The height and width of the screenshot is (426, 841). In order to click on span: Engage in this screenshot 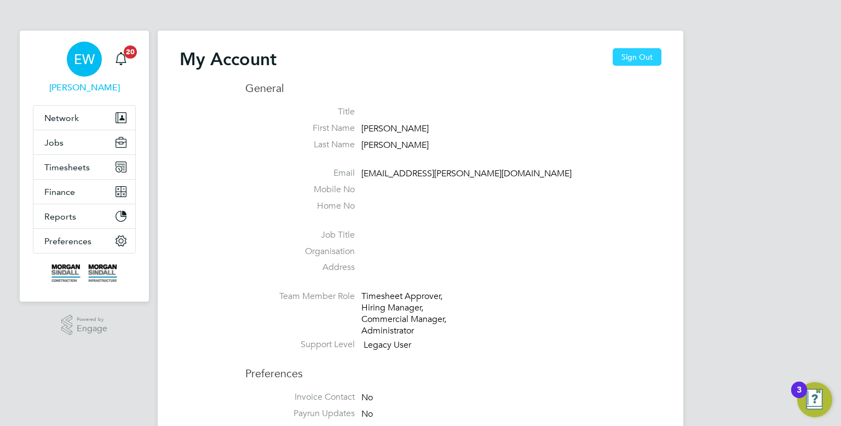, I will do `click(92, 328)`.